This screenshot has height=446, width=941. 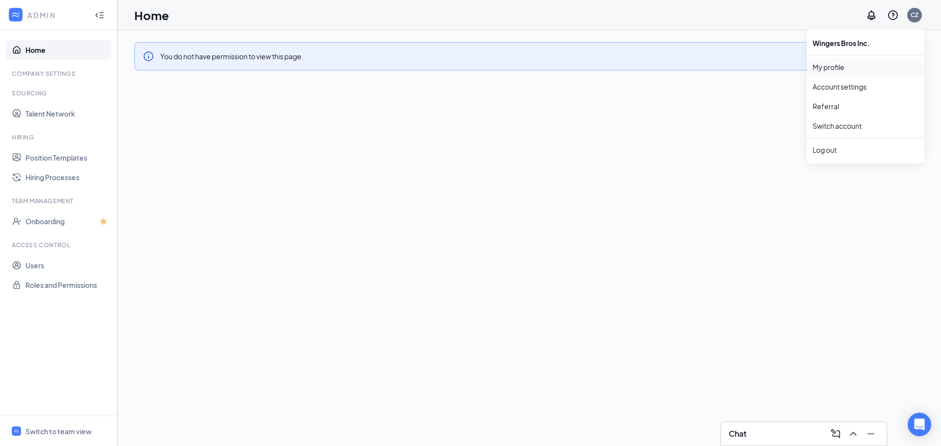 I want to click on svg: Info, so click(x=148, y=56).